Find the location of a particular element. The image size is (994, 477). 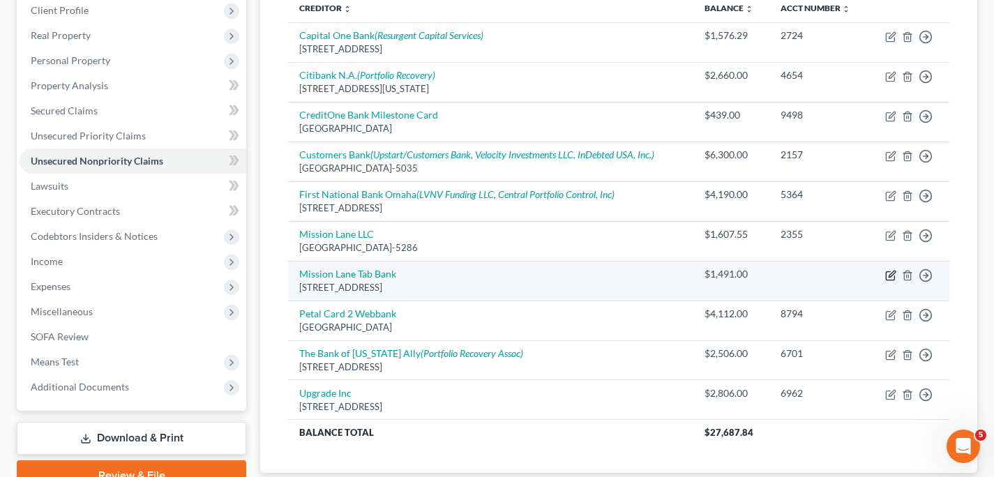

a: First National Bank Omaha(LVNV Funding LLC, Central Portfolio Control, Inc) is located at coordinates (457, 194).